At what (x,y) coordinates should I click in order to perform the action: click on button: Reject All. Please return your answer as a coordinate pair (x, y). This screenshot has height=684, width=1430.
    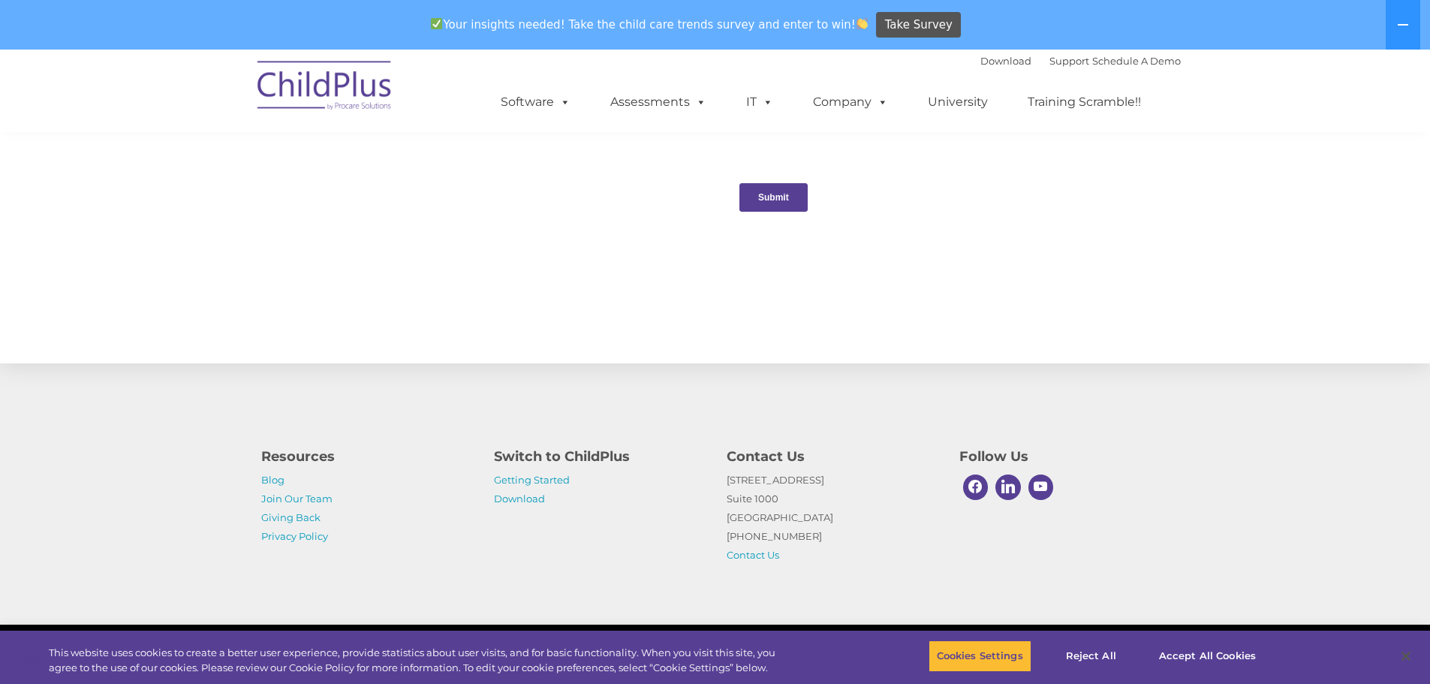
    Looking at the image, I should click on (1091, 656).